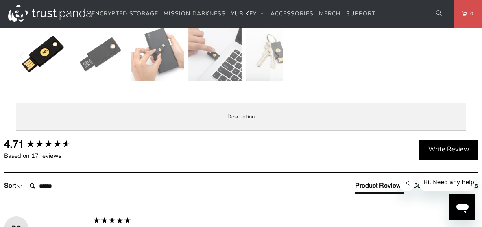  What do you see at coordinates (26, 177) in the screenshot?
I see `label: Search:` at bounding box center [26, 177].